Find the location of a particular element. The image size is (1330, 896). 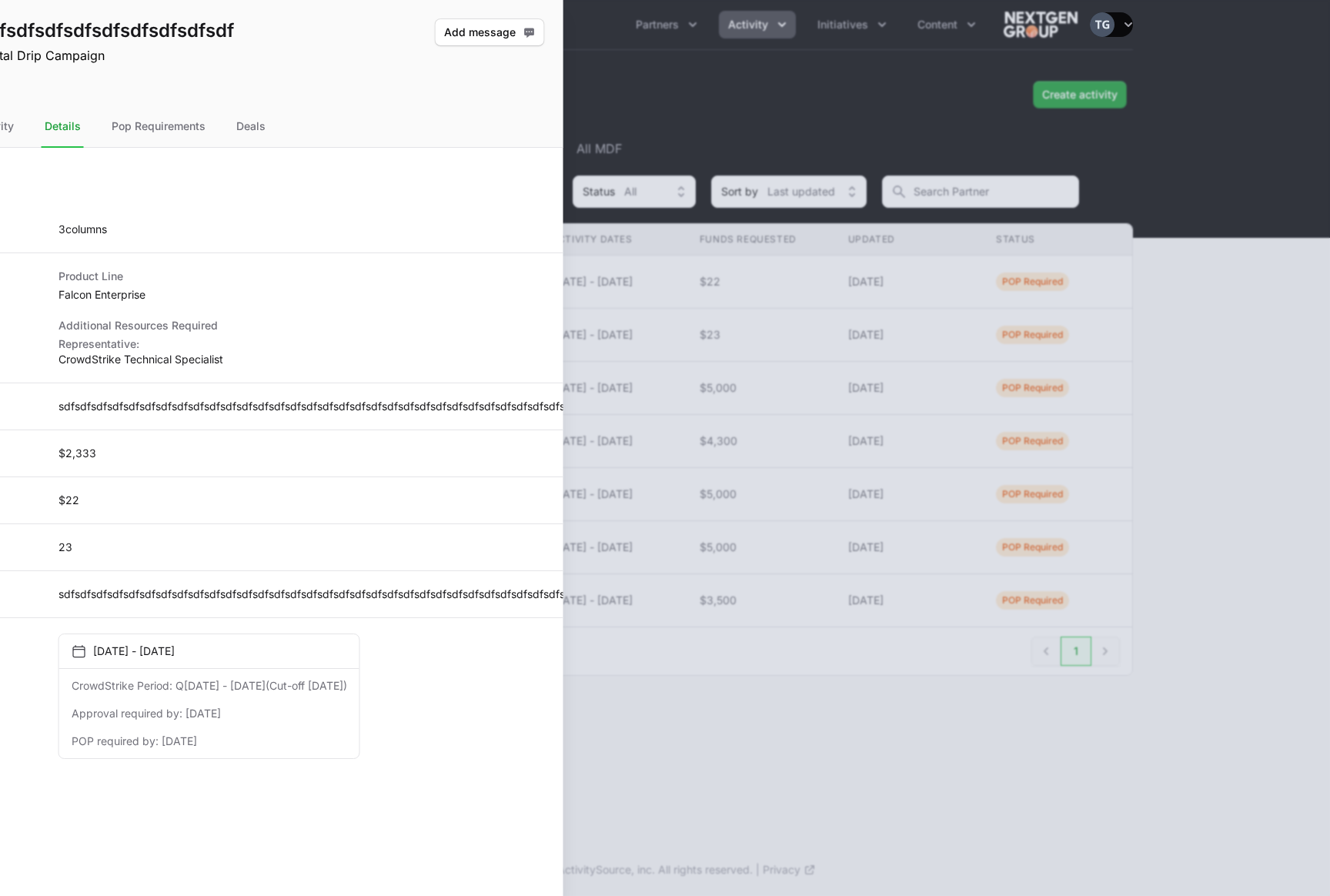

div: Deals is located at coordinates (250, 127).